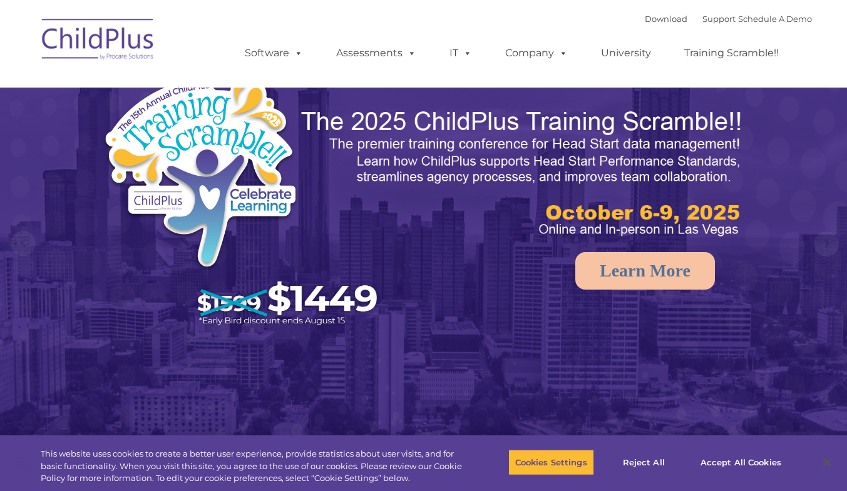 The width and height of the screenshot is (847, 491). Describe the element at coordinates (461, 53) in the screenshot. I see `a: IT` at that location.